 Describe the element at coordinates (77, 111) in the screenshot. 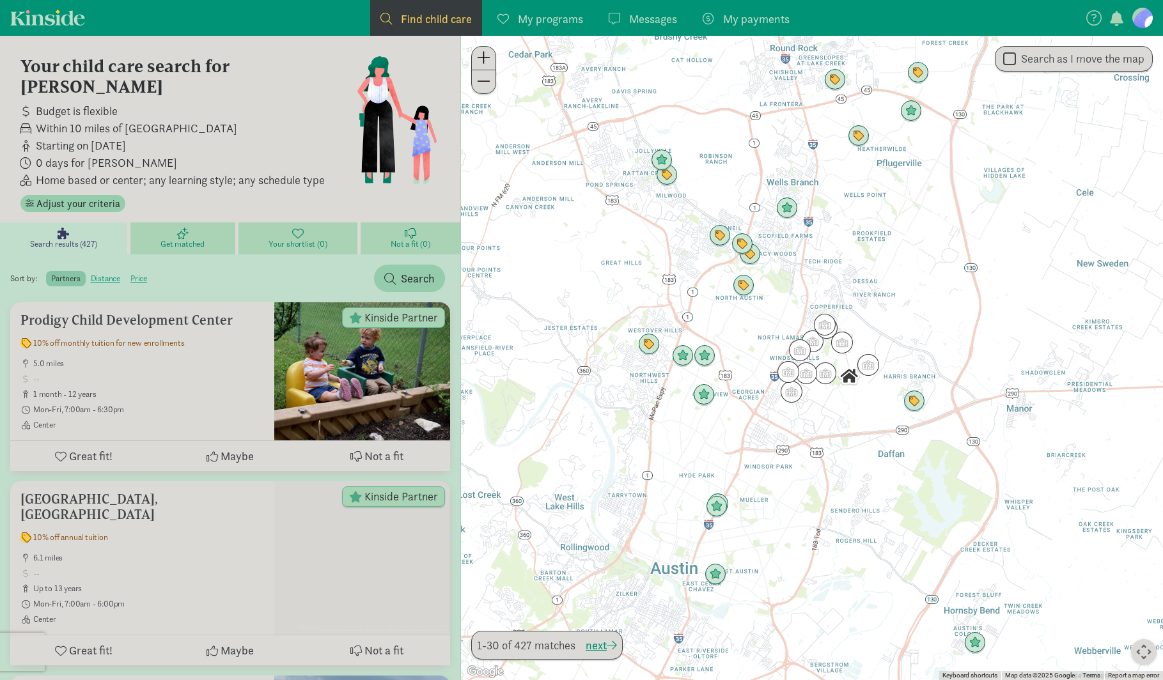

I see `span: Budget is flexible` at that location.